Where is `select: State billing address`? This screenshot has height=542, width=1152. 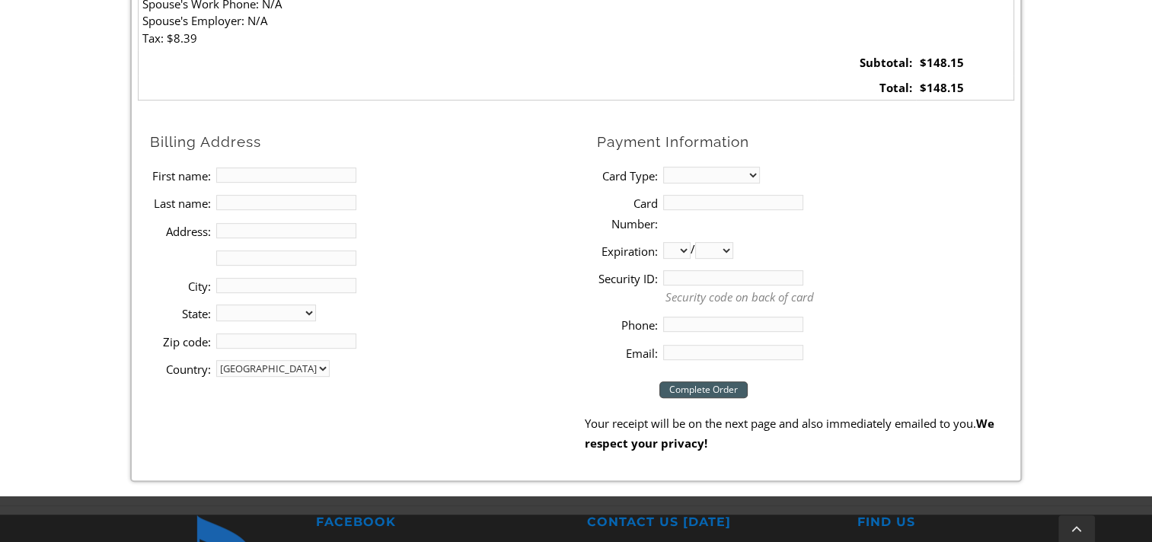
select: State billing address is located at coordinates (266, 313).